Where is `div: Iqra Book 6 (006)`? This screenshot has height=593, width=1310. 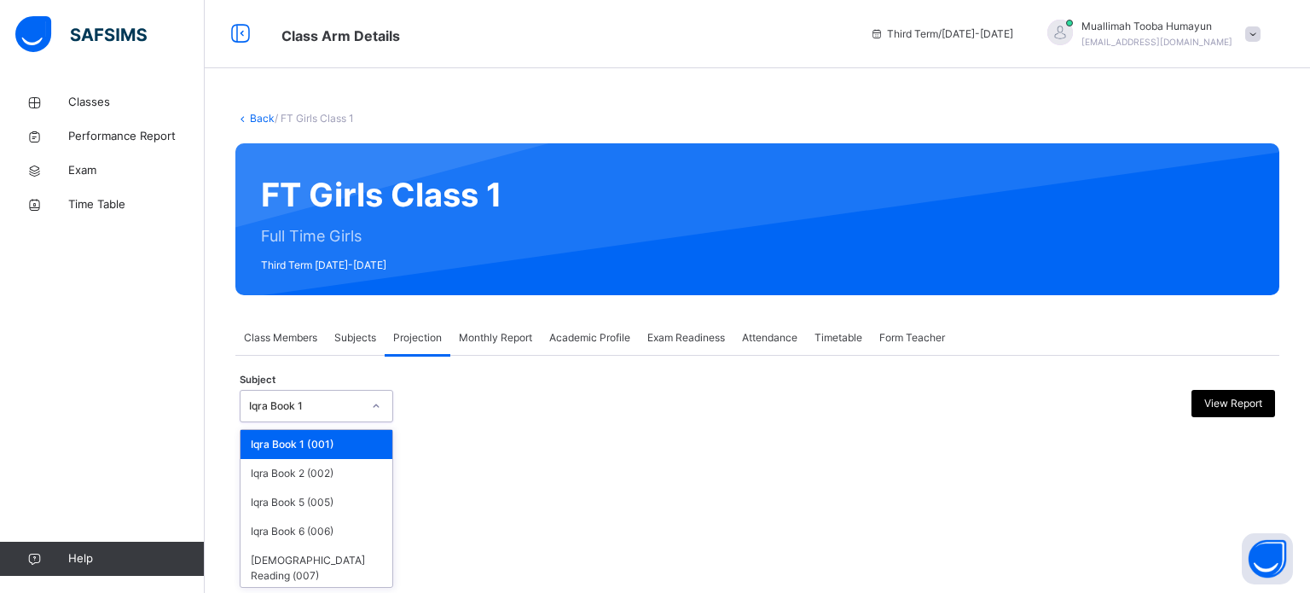
div: Iqra Book 6 (006) is located at coordinates (316, 531).